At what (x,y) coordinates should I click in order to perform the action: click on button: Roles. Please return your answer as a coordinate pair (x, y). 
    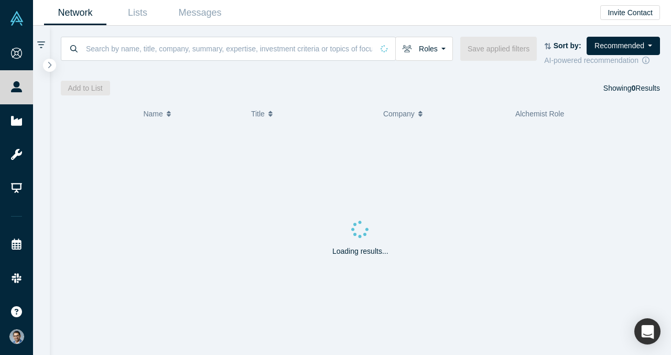
    Looking at the image, I should click on (424, 49).